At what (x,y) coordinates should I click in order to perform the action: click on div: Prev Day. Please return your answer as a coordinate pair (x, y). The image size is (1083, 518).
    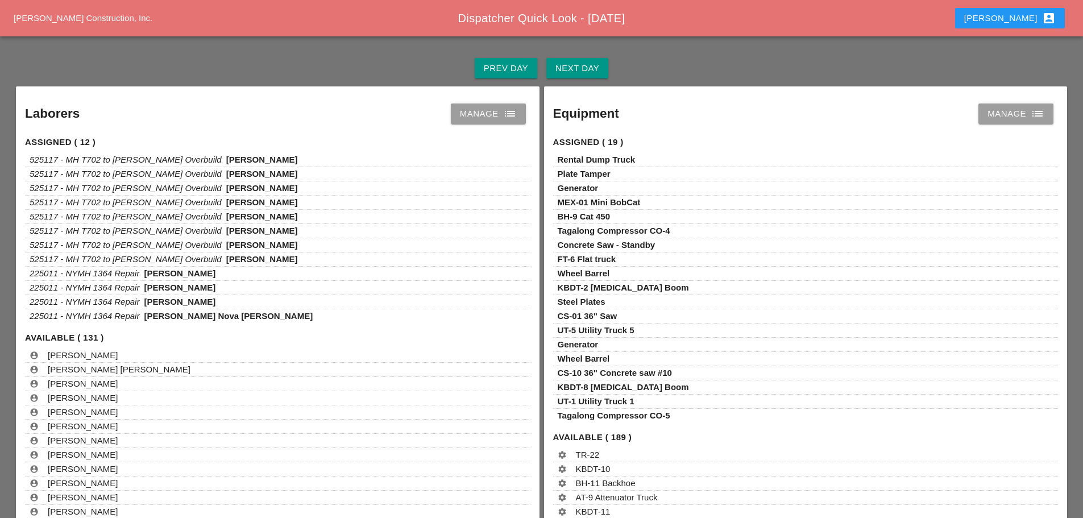
    Looking at the image, I should click on (506, 68).